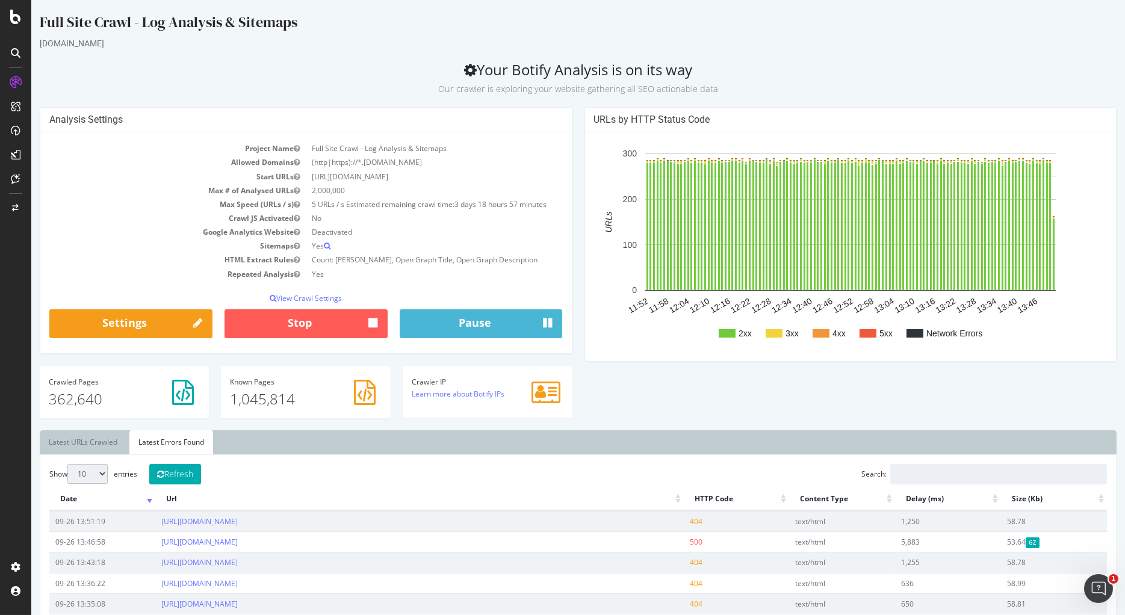 This screenshot has width=1125, height=615. Describe the element at coordinates (626, 305) in the screenshot. I see `text: 11:58` at that location.